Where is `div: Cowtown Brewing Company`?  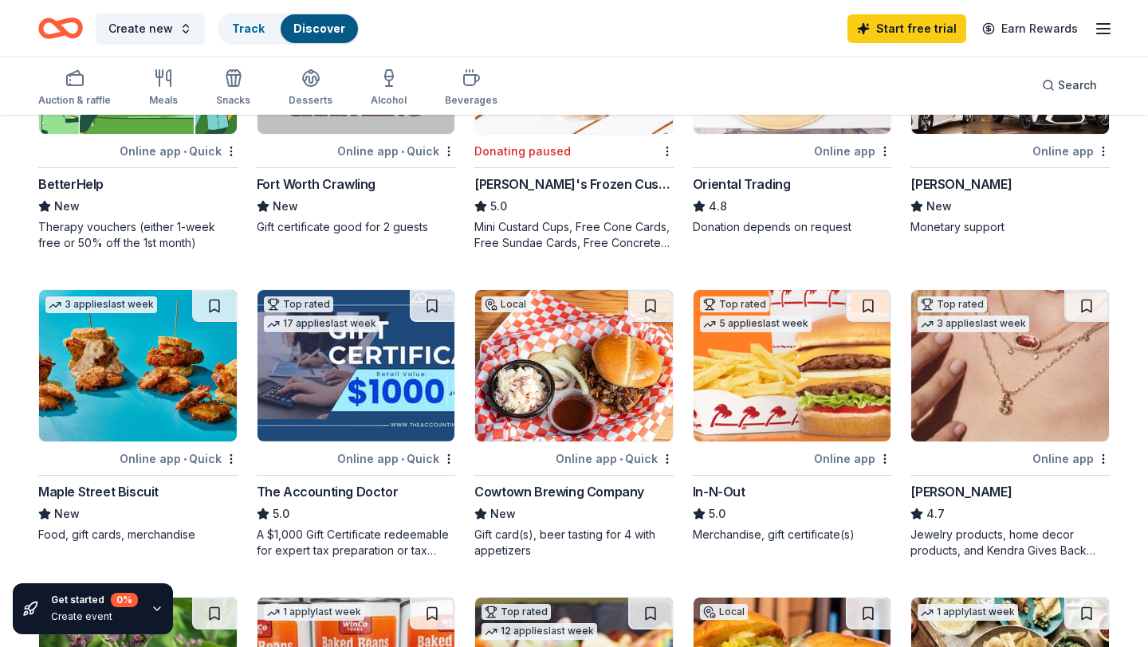
div: Cowtown Brewing Company is located at coordinates (559, 492).